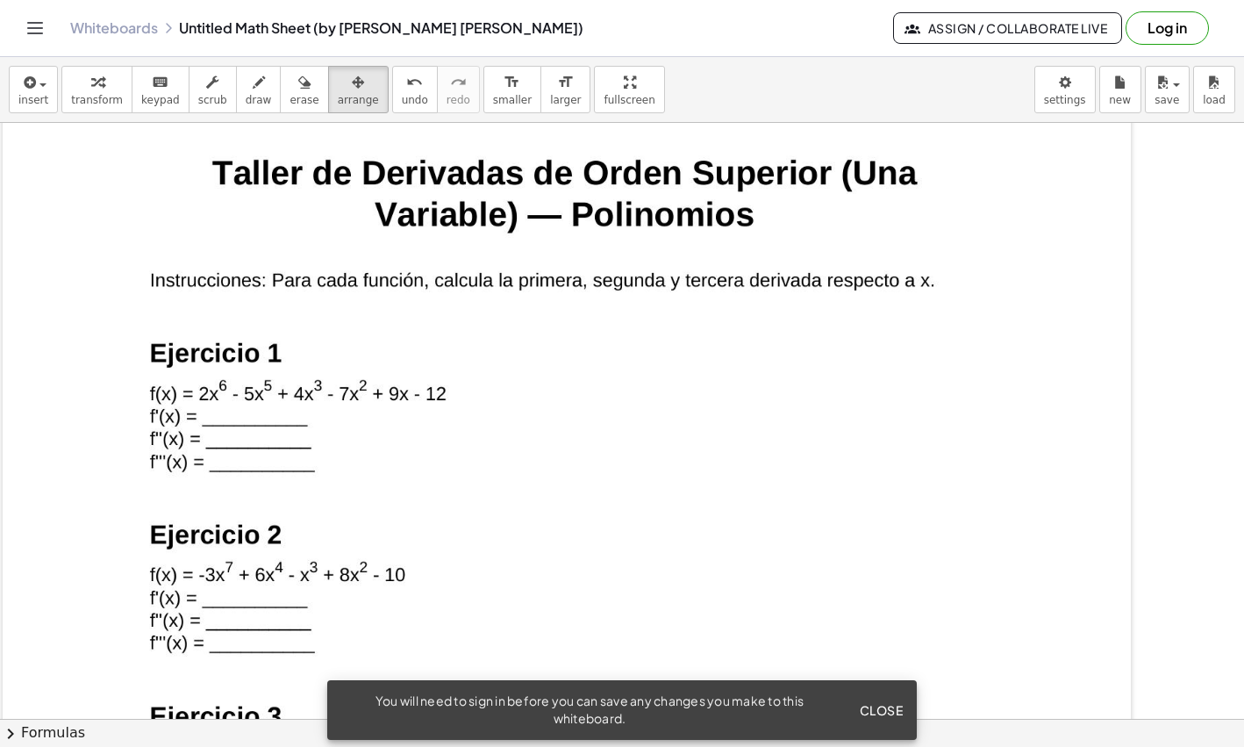 Image resolution: width=1244 pixels, height=747 pixels. What do you see at coordinates (212, 100) in the screenshot?
I see `span: scrub` at bounding box center [212, 100].